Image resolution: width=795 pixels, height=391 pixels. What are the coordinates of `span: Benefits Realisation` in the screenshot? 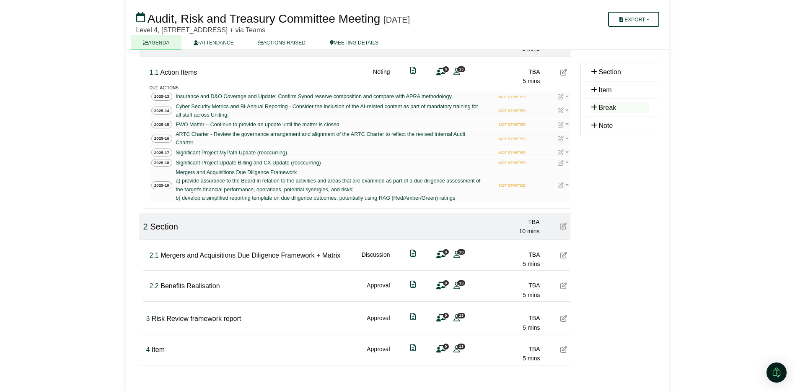 It's located at (190, 285).